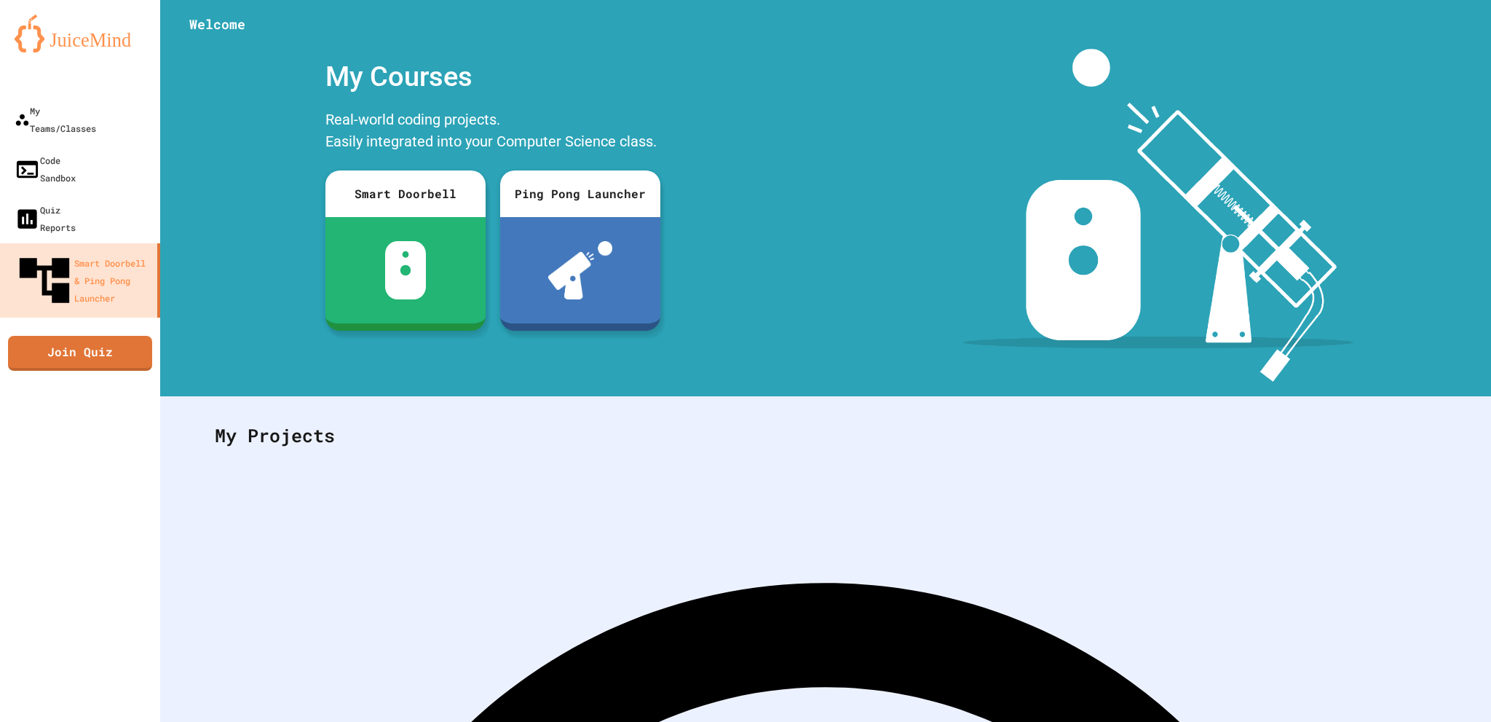 The width and height of the screenshot is (1491, 722). Describe the element at coordinates (580, 270) in the screenshot. I see `img: ppl-with-ball.png` at that location.